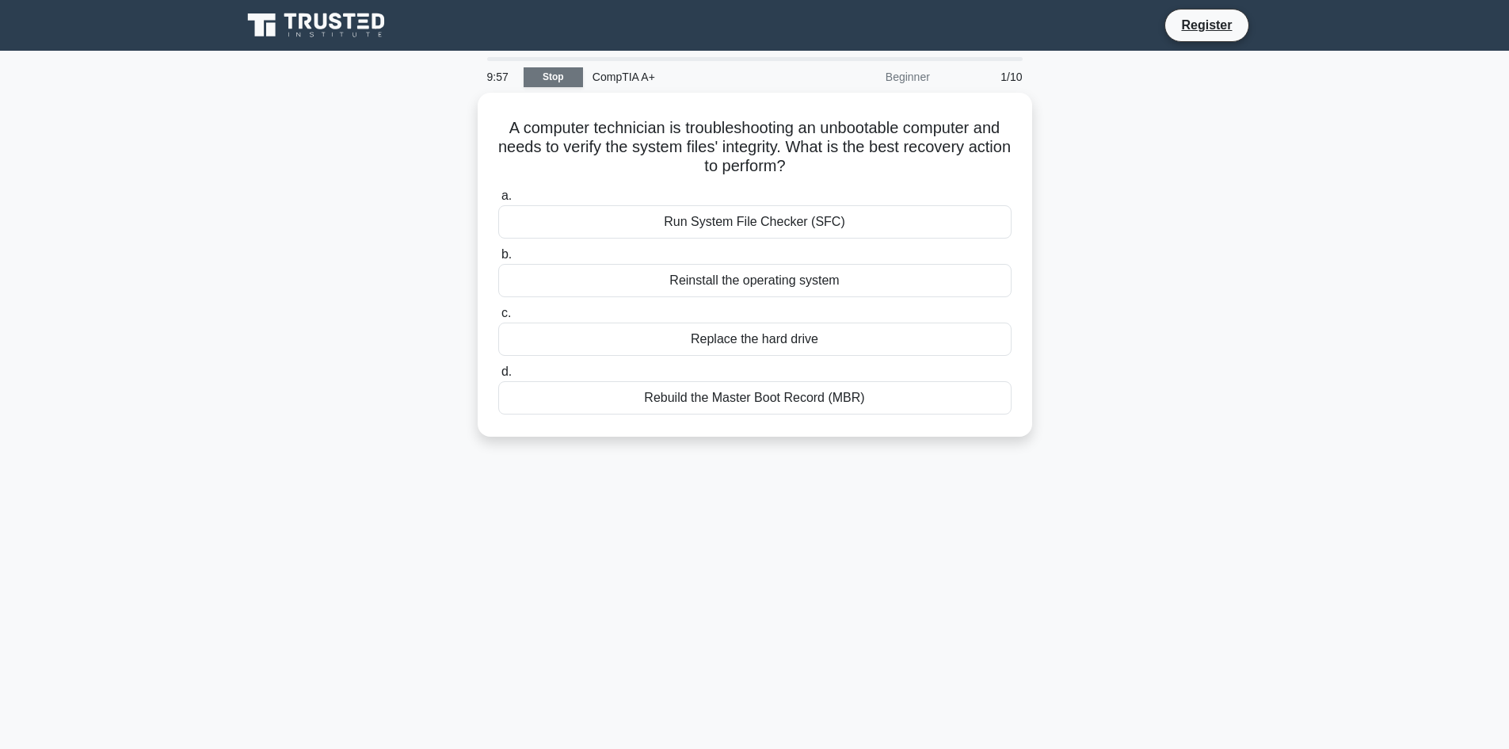 Image resolution: width=1509 pixels, height=749 pixels. I want to click on div: Replace the hard drive, so click(755, 339).